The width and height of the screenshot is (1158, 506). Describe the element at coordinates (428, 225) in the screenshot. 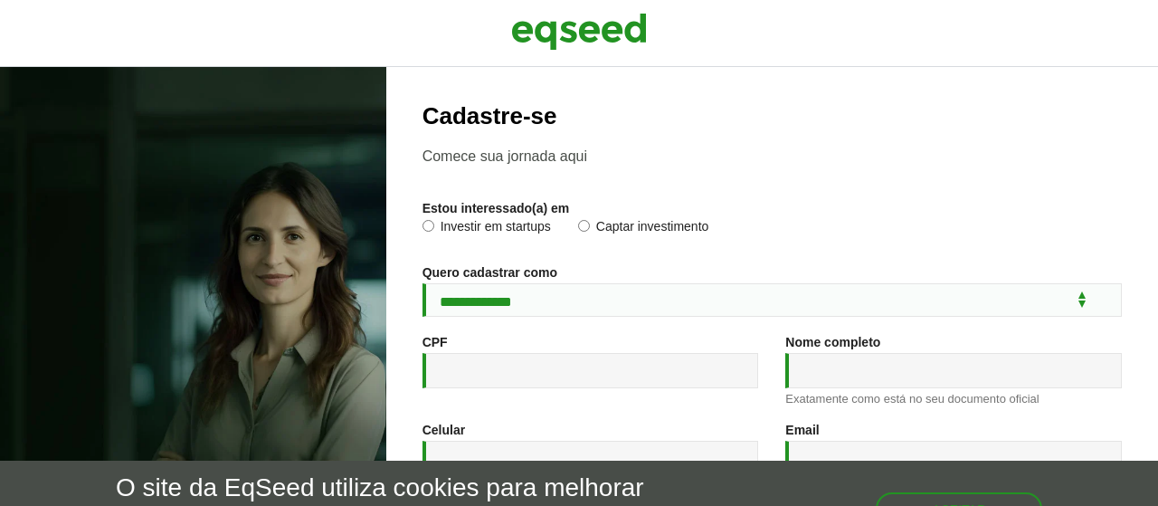

I see `input: Investir em startups` at that location.